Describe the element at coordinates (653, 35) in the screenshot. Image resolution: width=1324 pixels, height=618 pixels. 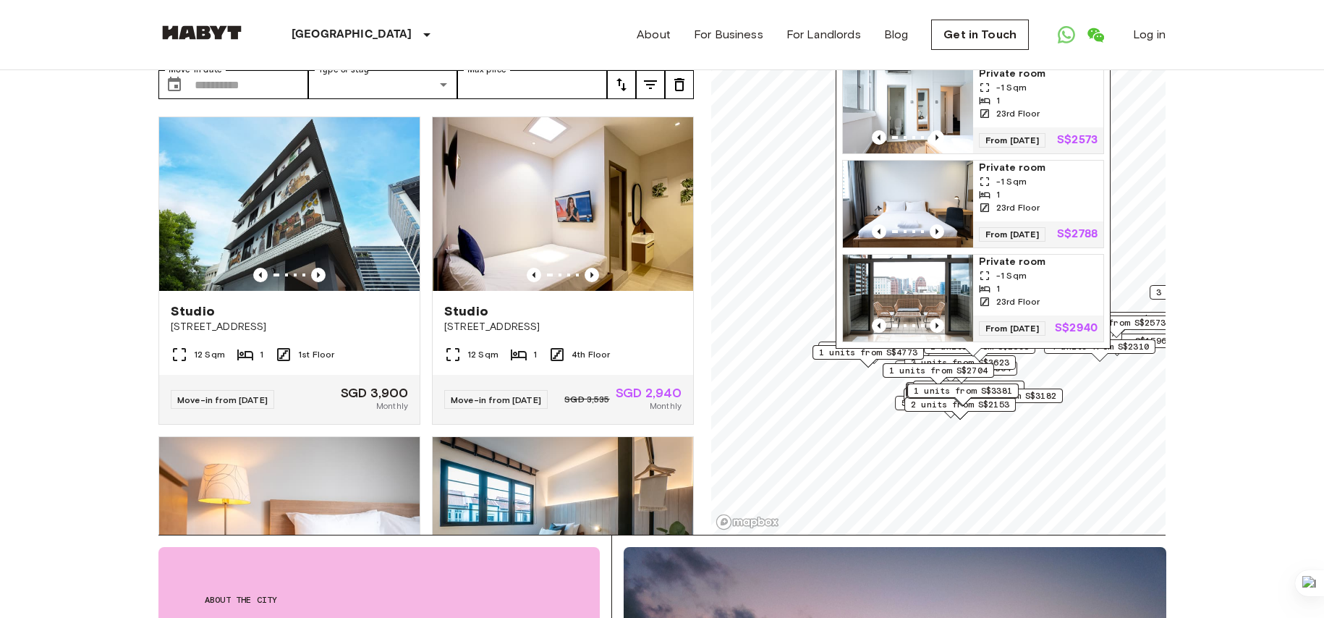
I see `a: About` at that location.